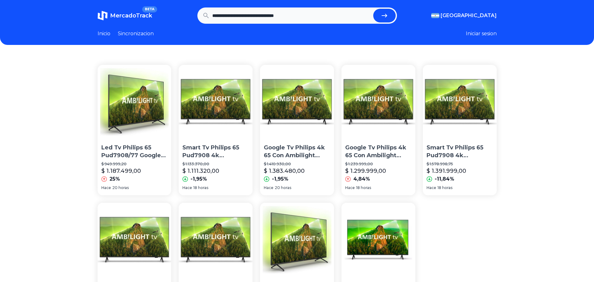  I want to click on p: $ 1.410.930,00, so click(297, 164).